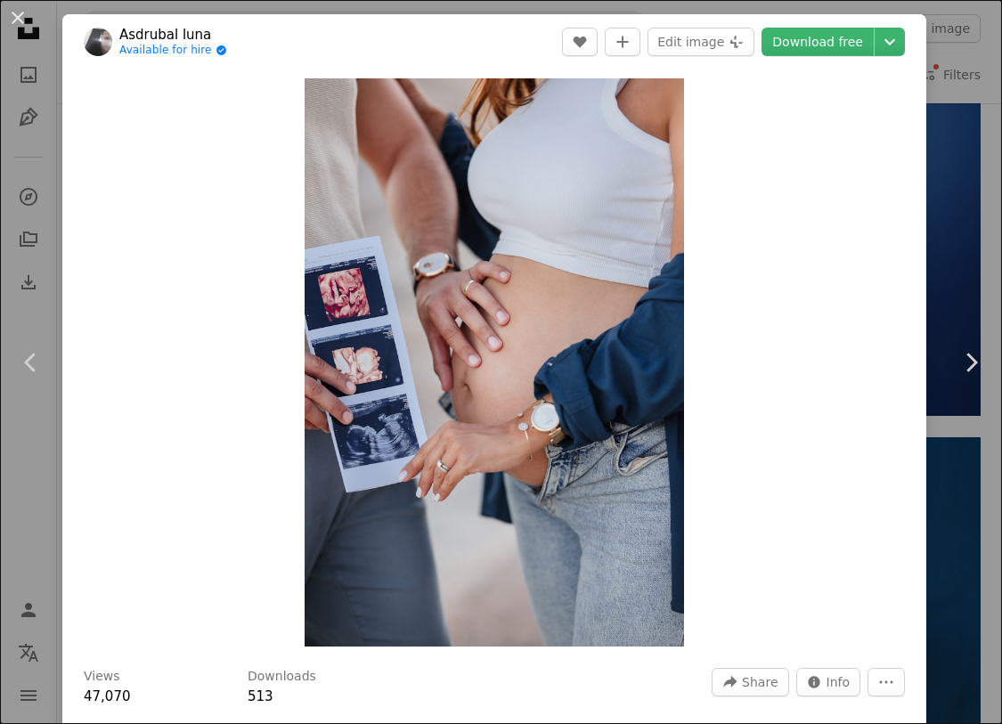 This screenshot has height=724, width=1002. Describe the element at coordinates (260, 697) in the screenshot. I see `span: 513` at that location.